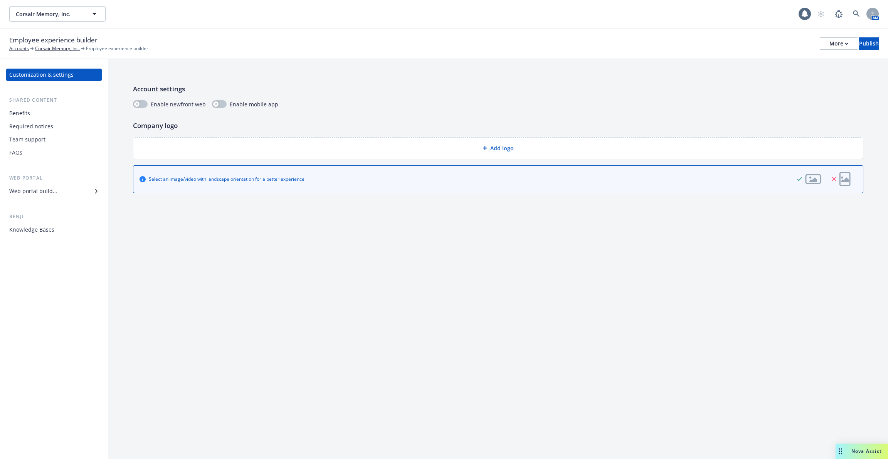 Image resolution: width=888 pixels, height=459 pixels. Describe the element at coordinates (33, 191) in the screenshot. I see `div: Web portal builder` at that location.